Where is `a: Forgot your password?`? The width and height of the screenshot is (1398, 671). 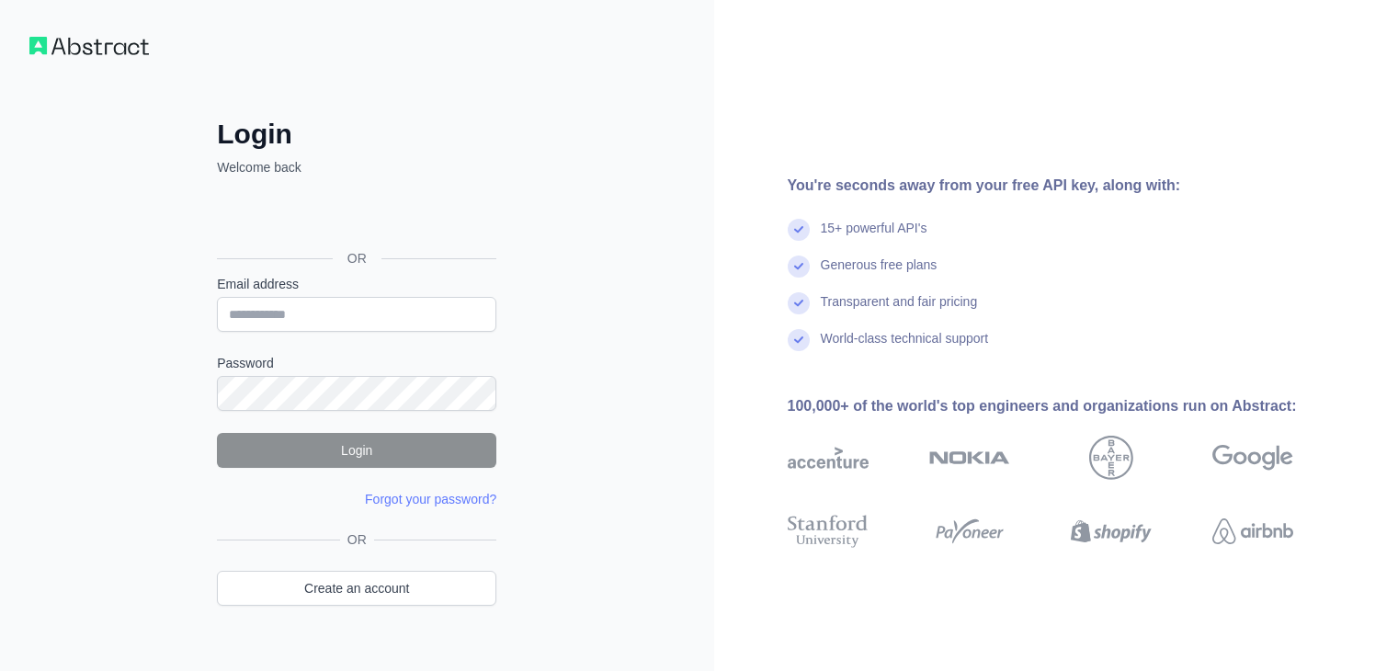 a: Forgot your password? is located at coordinates (430, 499).